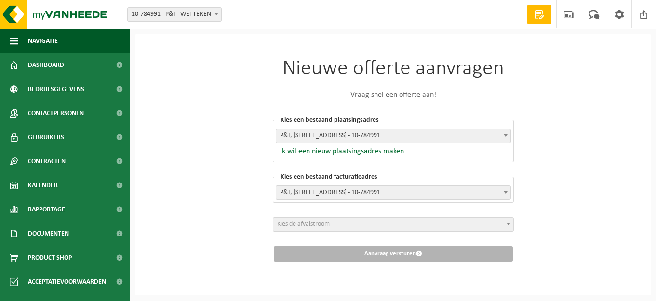 This screenshot has height=301, width=656. What do you see at coordinates (67, 282) in the screenshot?
I see `span: Acceptatievoorwaarden` at bounding box center [67, 282].